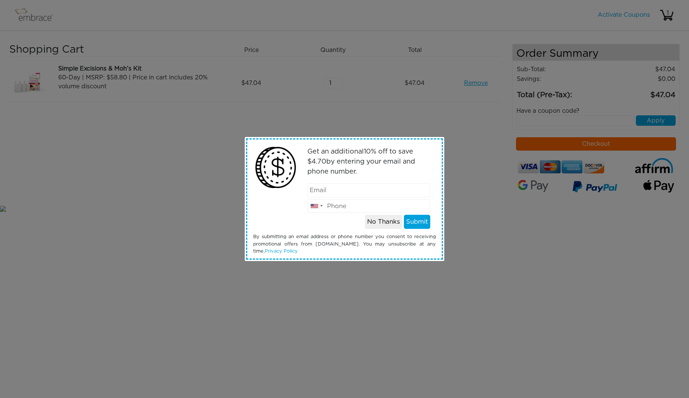  What do you see at coordinates (367, 152) in the screenshot?
I see `span: 10` at bounding box center [367, 152].